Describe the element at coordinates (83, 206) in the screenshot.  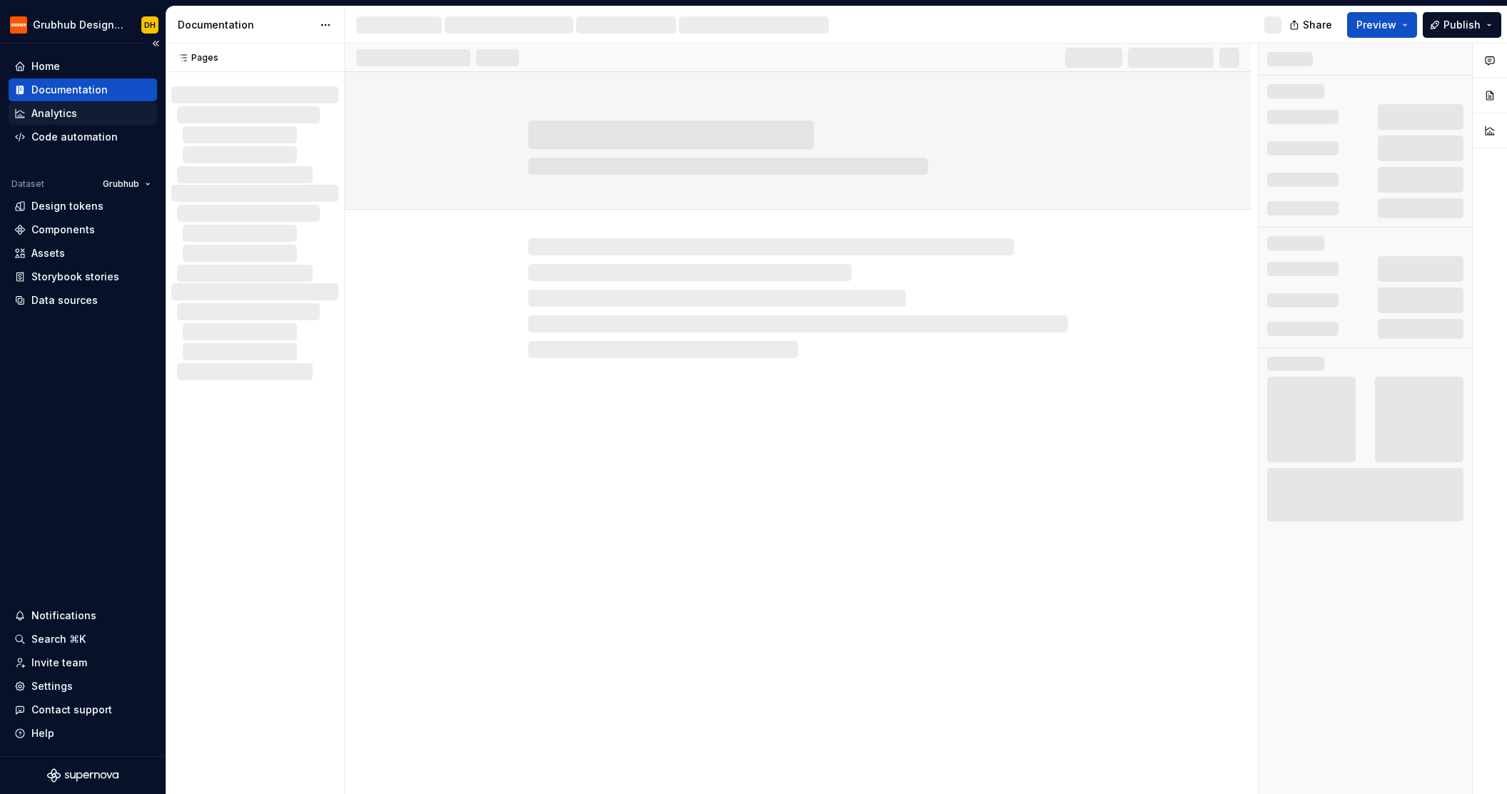
I see `a: Design tokens` at that location.